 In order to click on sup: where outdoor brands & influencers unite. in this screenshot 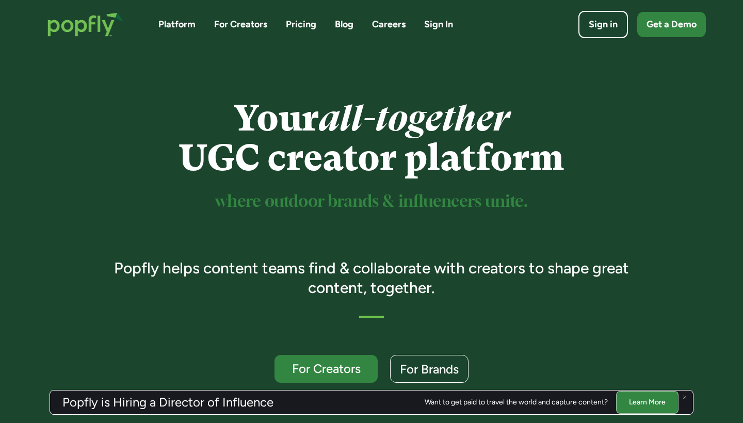, I will do `click(371, 202)`.